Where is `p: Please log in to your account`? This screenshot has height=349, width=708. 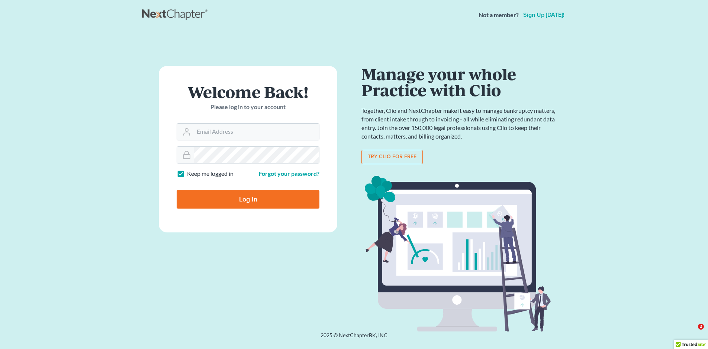 p: Please log in to your account is located at coordinates (248, 107).